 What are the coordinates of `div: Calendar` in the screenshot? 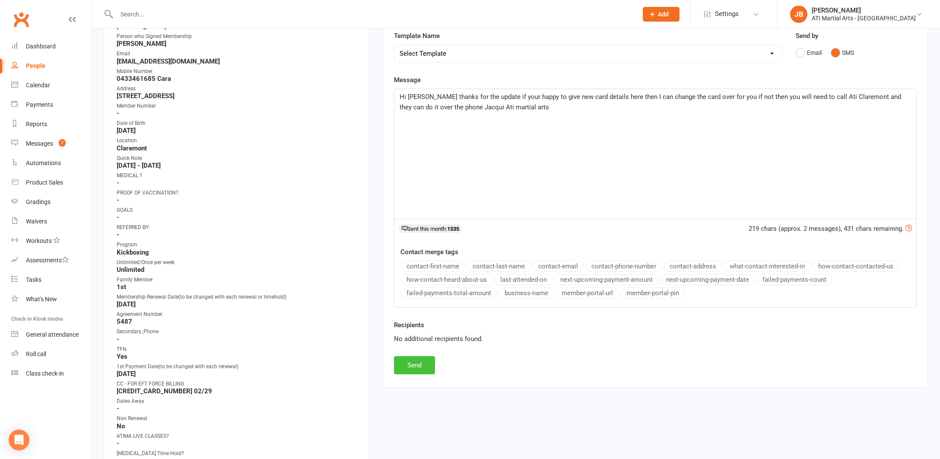 It's located at (38, 85).